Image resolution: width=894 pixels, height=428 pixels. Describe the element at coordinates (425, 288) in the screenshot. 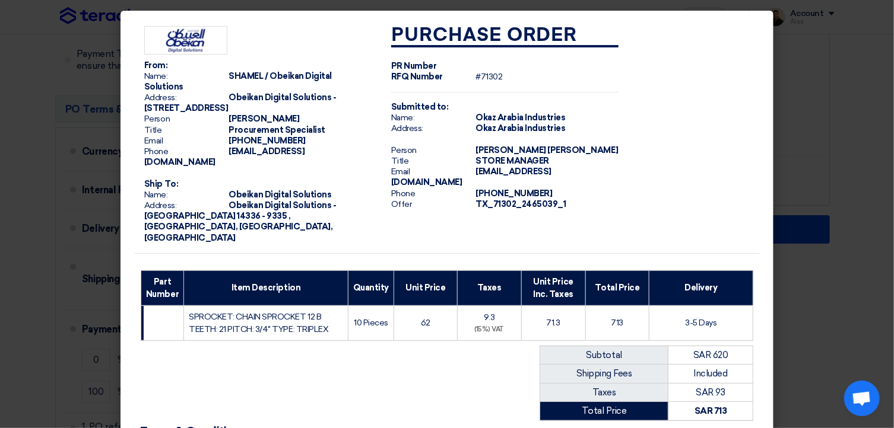

I see `th: Unit Price` at that location.